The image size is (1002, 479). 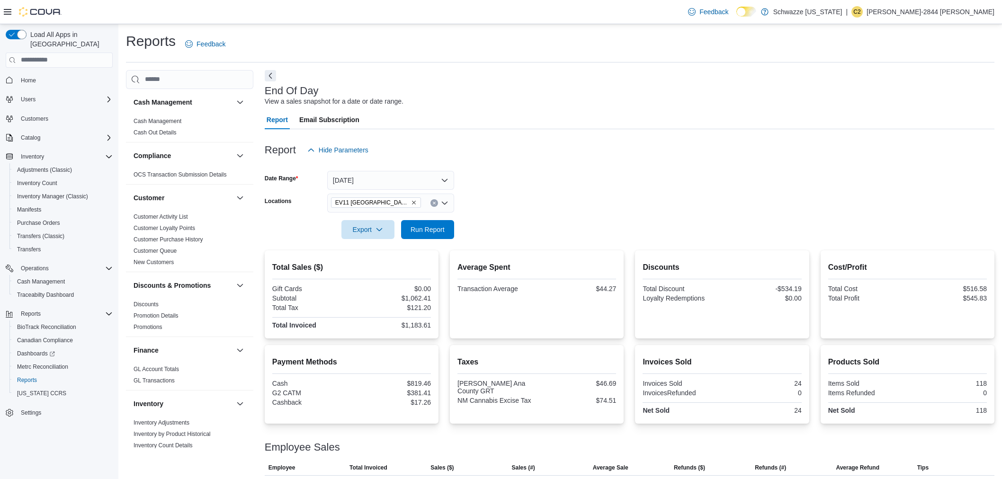 What do you see at coordinates (59, 314) in the screenshot?
I see `button: Reports` at bounding box center [59, 314].